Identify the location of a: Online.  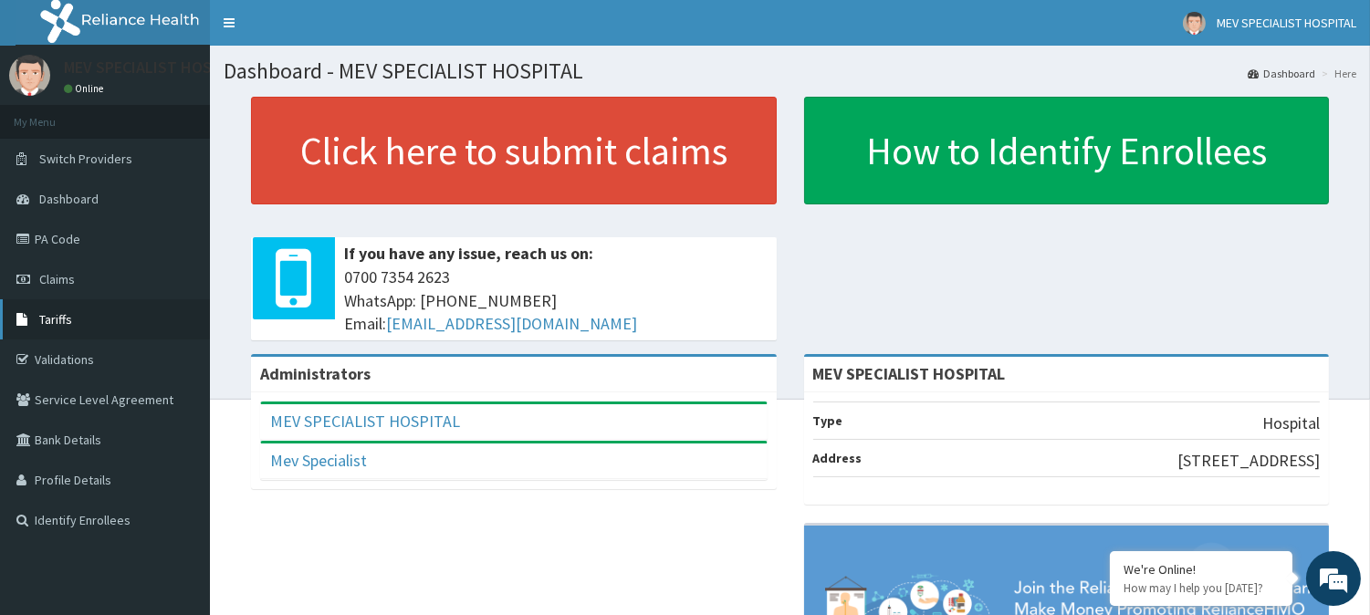
(86, 89).